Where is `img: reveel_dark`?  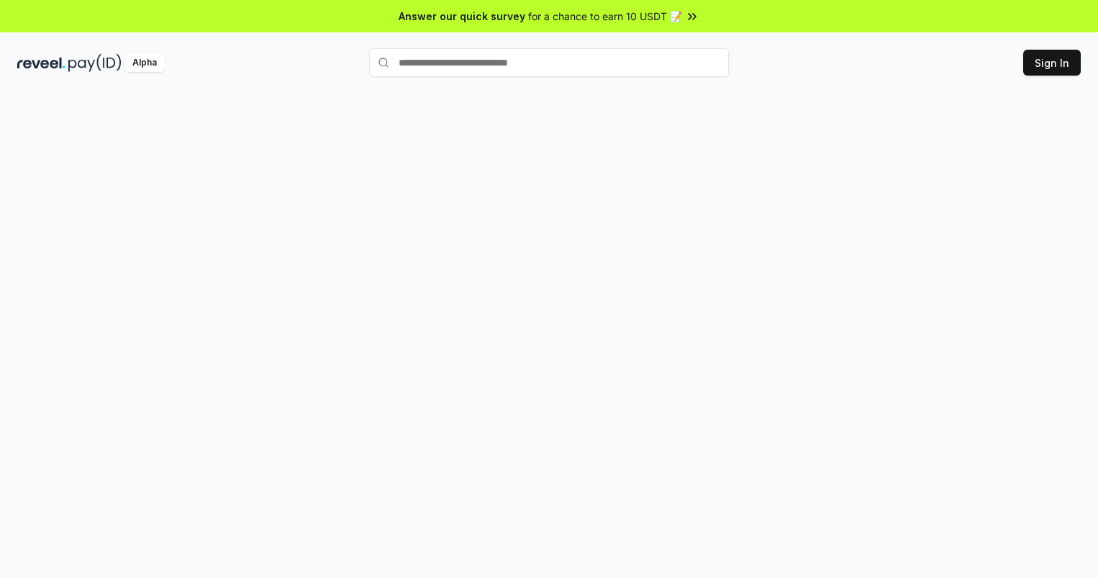
img: reveel_dark is located at coordinates (41, 63).